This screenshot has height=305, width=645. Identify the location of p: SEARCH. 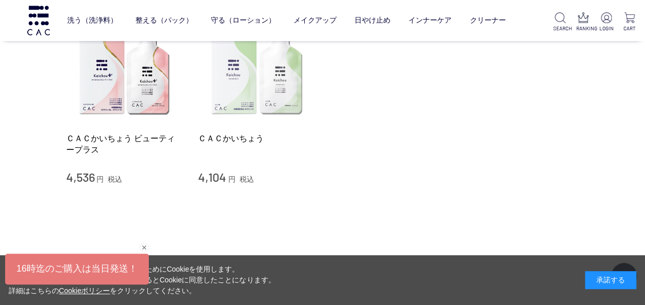
(561, 28).